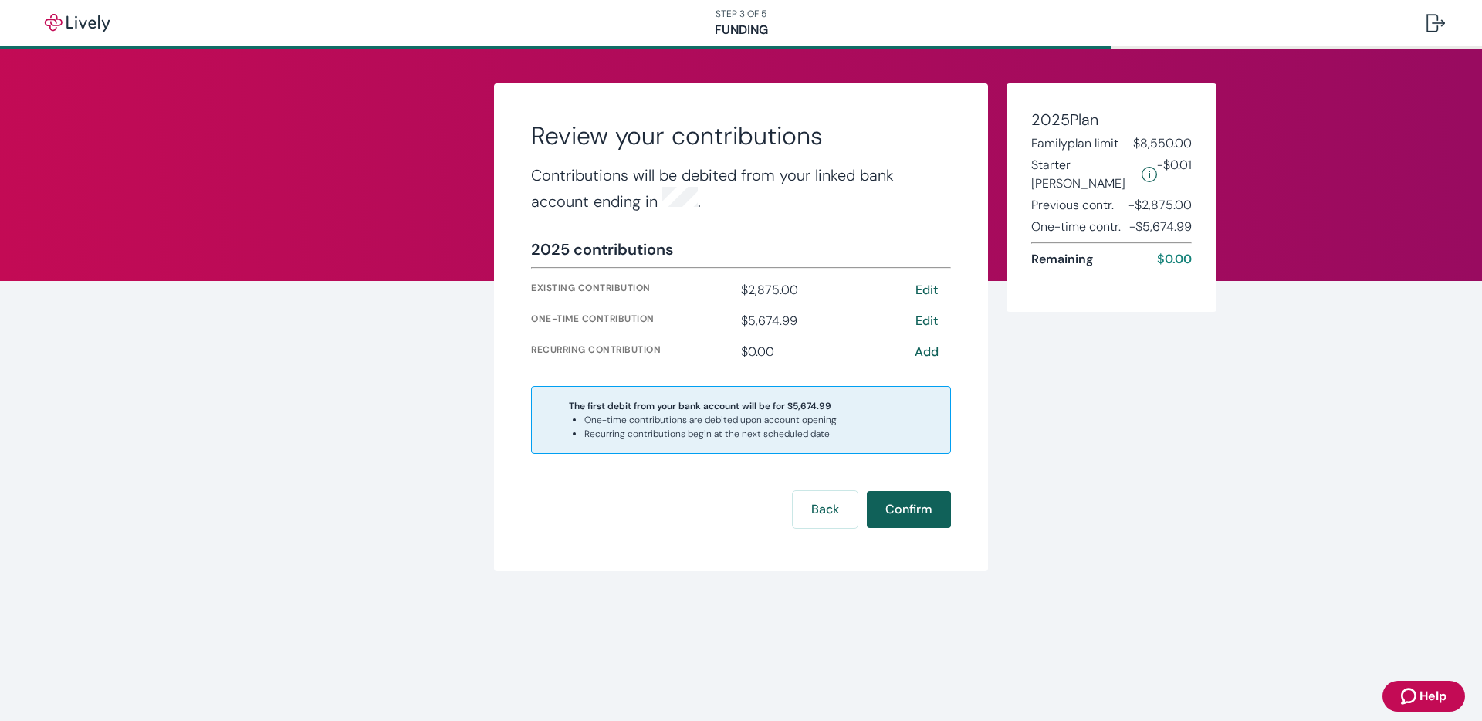 The width and height of the screenshot is (1482, 721). Describe the element at coordinates (77, 23) in the screenshot. I see `img: Lively` at that location.